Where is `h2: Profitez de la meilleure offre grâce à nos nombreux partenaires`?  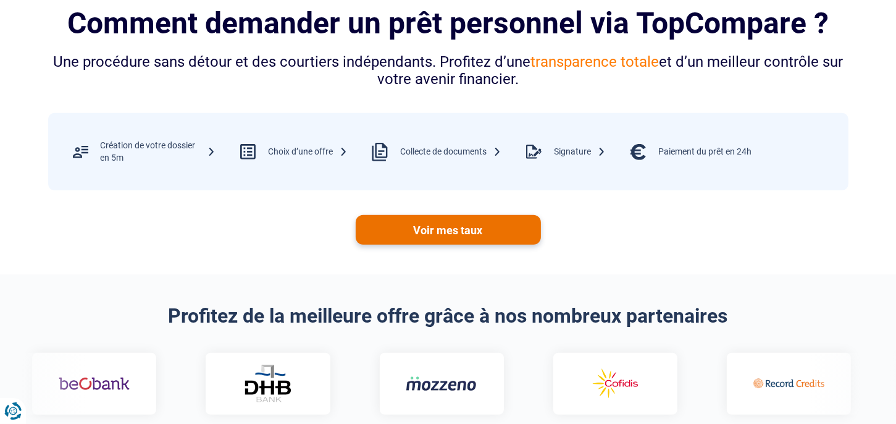 h2: Profitez de la meilleure offre grâce à nos nombreux partenaires is located at coordinates (448, 316).